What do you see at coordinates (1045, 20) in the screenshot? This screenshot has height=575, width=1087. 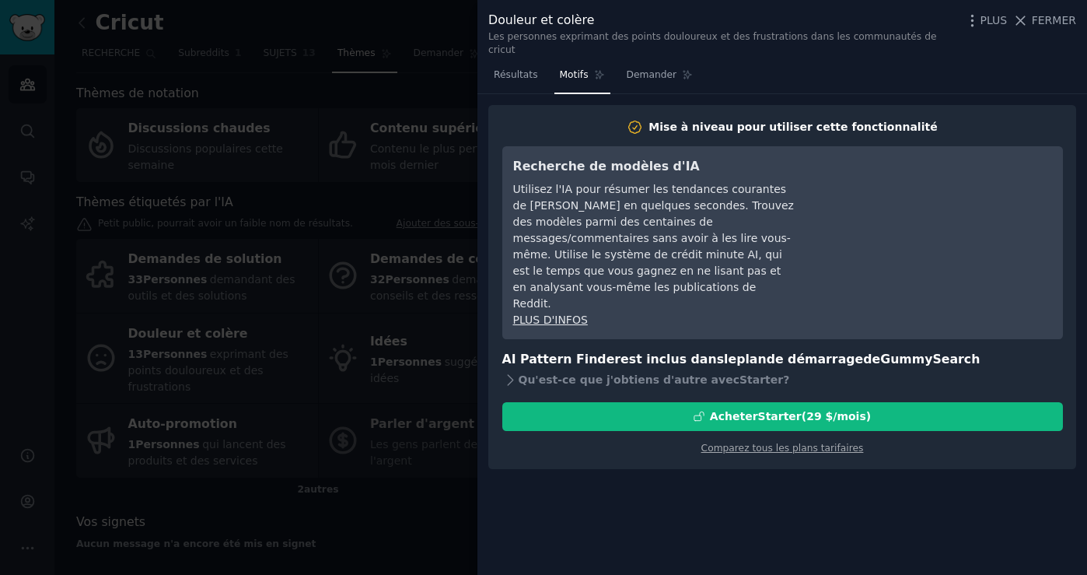 I see `button: FERMER` at bounding box center [1045, 20].